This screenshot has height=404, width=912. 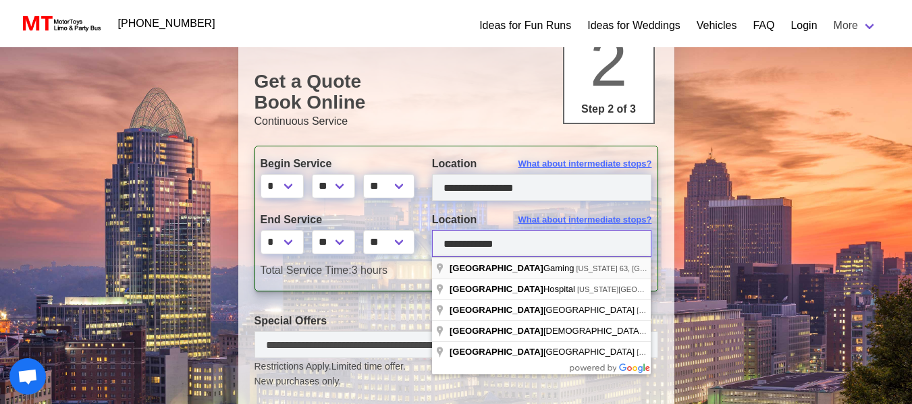 What do you see at coordinates (456, 375) in the screenshot?
I see `small: Restrictions Apply.` at bounding box center [456, 375].